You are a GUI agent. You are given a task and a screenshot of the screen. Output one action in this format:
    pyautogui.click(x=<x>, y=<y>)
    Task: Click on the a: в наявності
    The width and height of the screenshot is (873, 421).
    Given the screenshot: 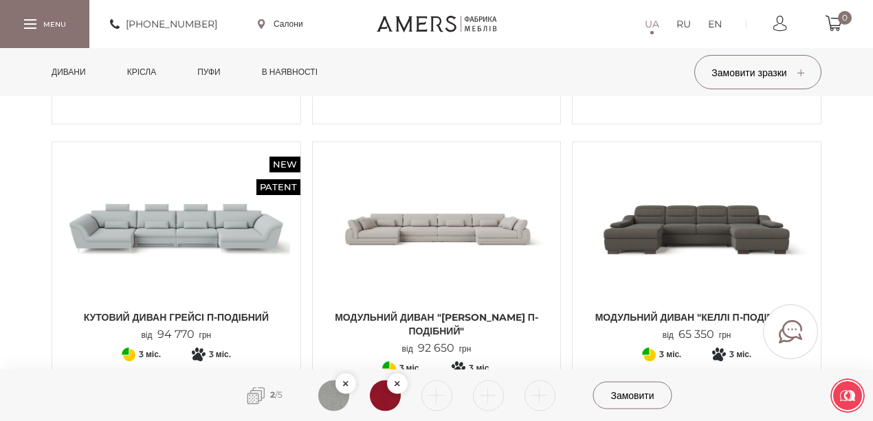 What is the action you would take?
    pyautogui.click(x=289, y=72)
    